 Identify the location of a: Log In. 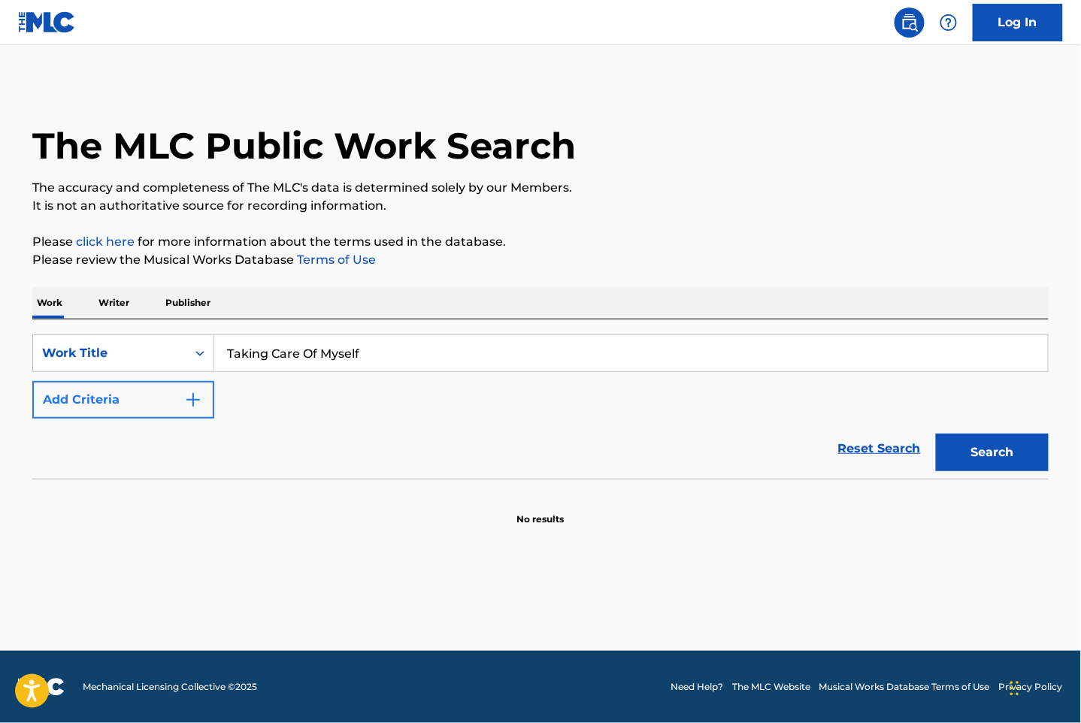
(1018, 23).